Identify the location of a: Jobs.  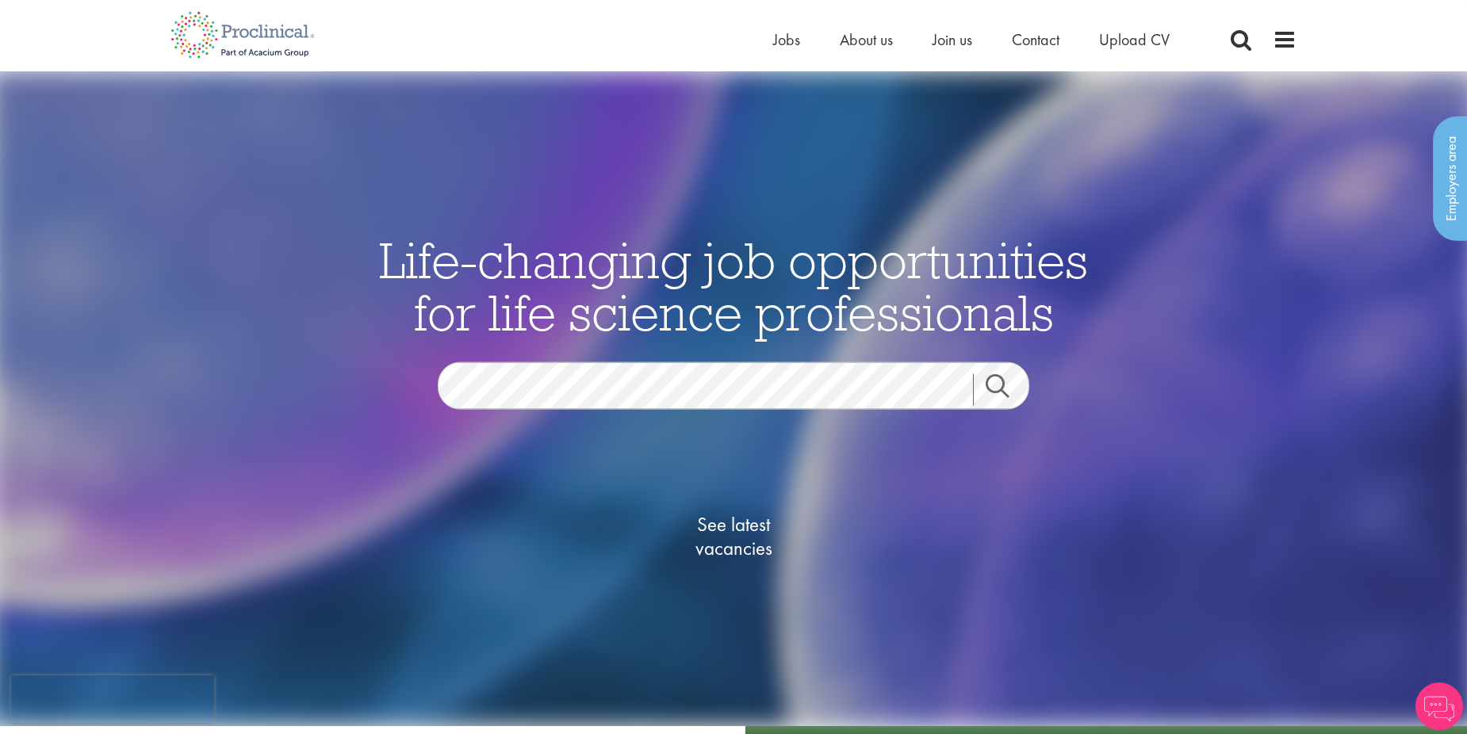
(787, 40).